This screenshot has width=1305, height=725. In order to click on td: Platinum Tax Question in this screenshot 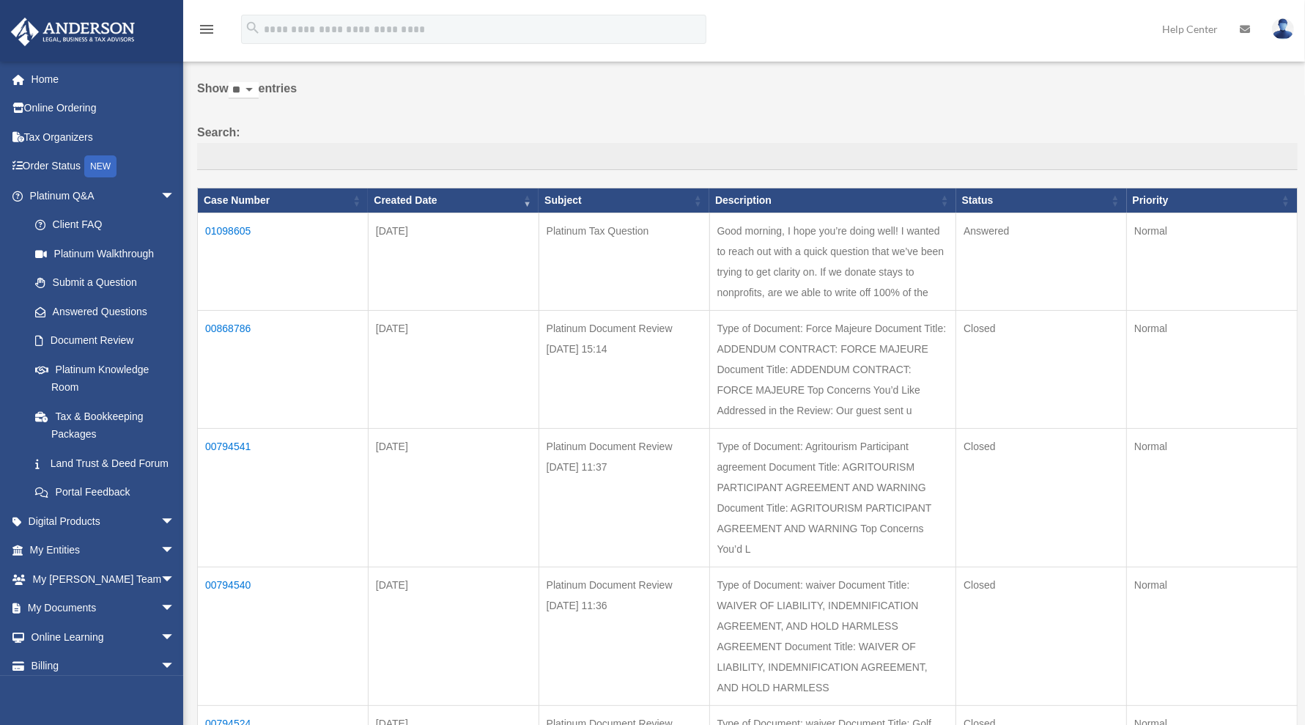, I will do `click(624, 262)`.